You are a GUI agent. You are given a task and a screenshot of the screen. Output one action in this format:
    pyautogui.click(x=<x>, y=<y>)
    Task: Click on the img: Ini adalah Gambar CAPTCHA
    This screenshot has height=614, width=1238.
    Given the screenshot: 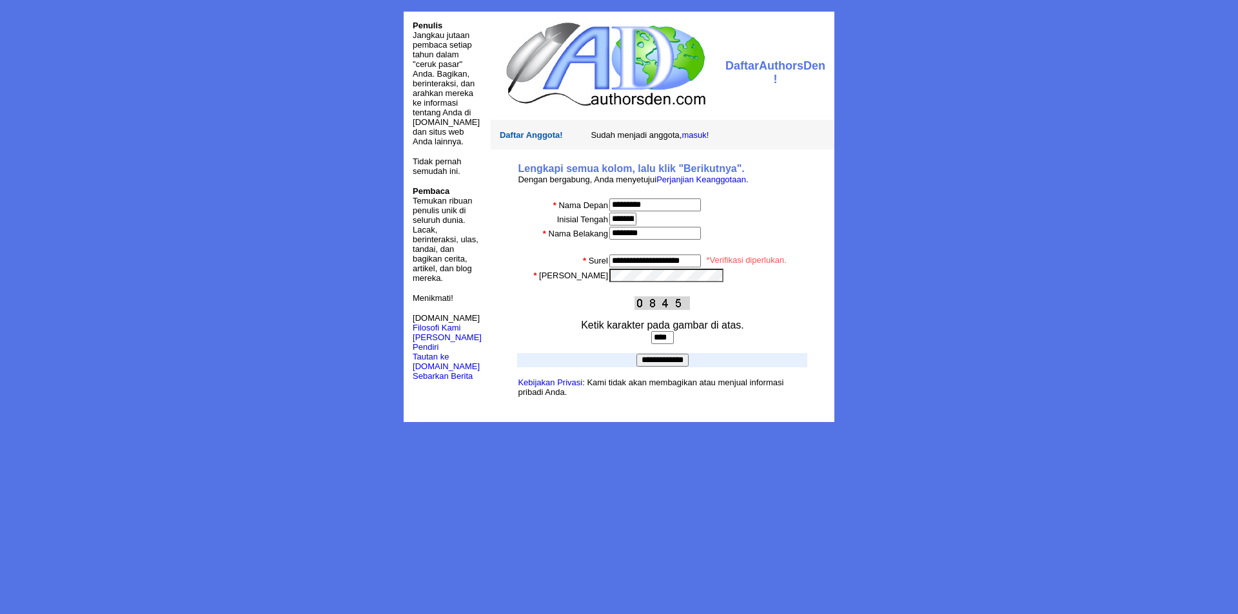 What is the action you would take?
    pyautogui.click(x=662, y=303)
    